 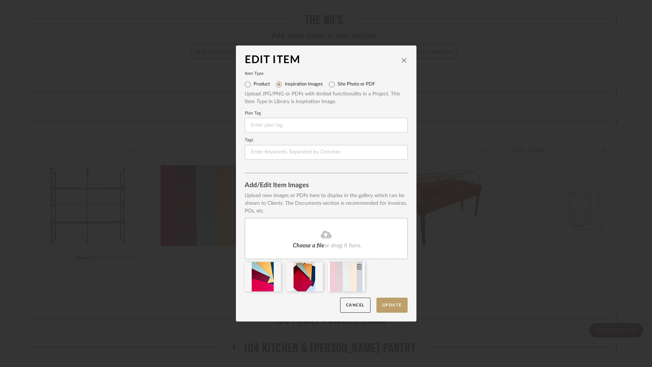 What do you see at coordinates (326, 186) in the screenshot?
I see `div: Add/Edit Item Images` at bounding box center [326, 186].